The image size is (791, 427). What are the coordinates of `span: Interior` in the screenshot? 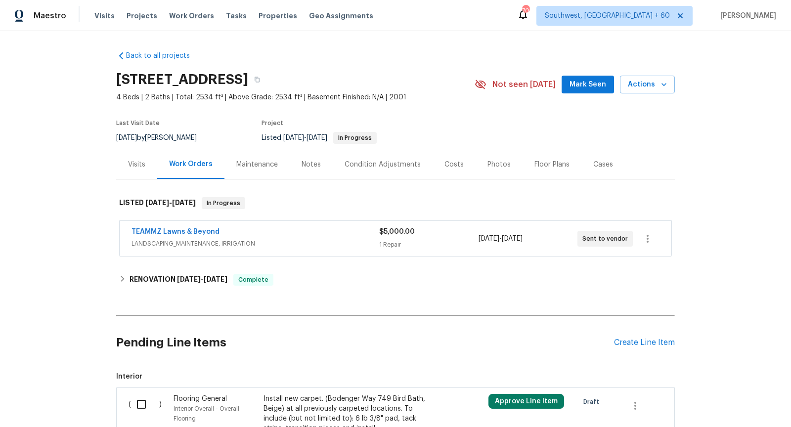 It's located at (395, 377).